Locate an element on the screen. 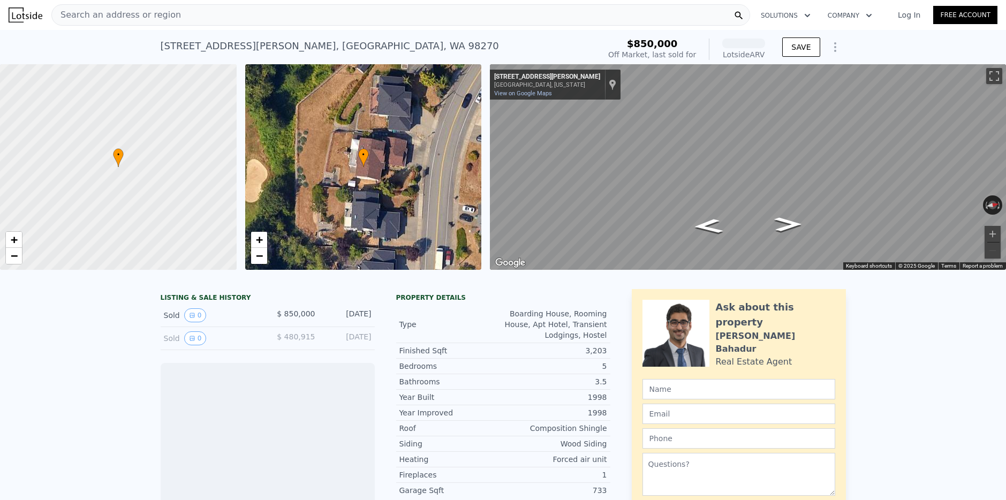  div: 733 is located at coordinates (555, 490).